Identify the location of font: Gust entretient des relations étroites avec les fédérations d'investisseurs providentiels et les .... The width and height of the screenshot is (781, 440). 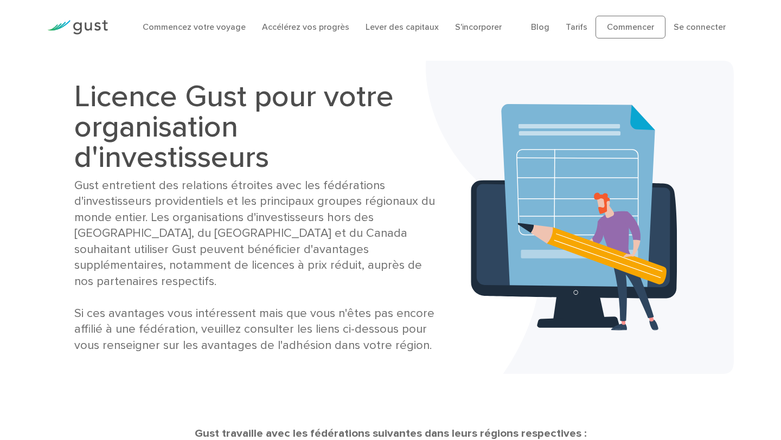
(254, 233).